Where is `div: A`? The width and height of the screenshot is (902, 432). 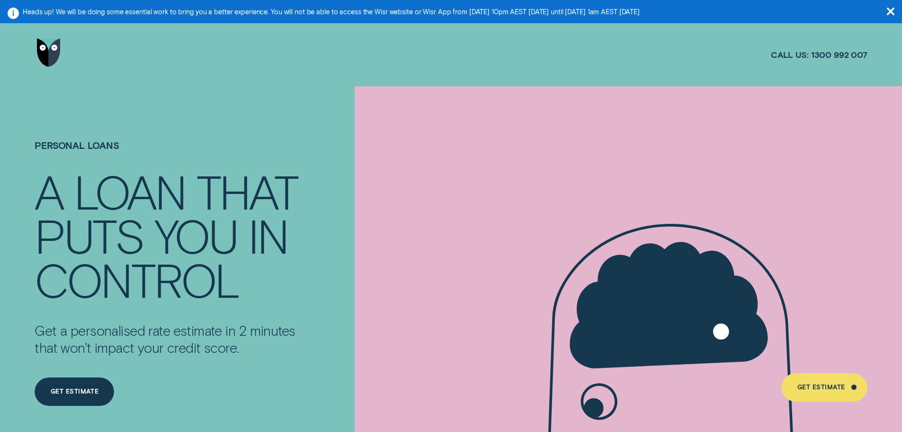 div: A is located at coordinates (49, 190).